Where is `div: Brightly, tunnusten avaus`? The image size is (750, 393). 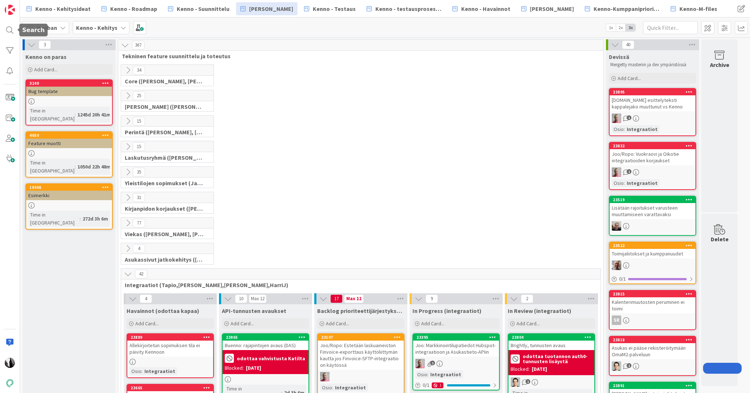 div: Brightly, tunnusten avaus is located at coordinates (551, 345).